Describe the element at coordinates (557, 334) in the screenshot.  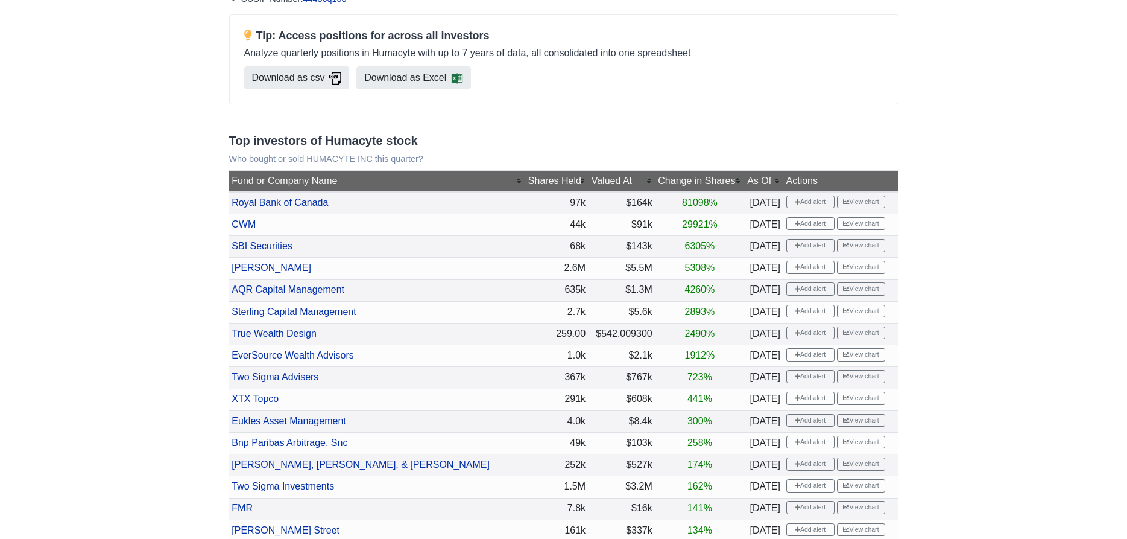
I see `td: 259.00` at that location.